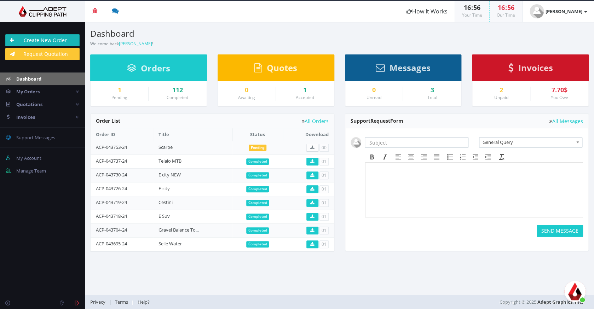 Image resolution: width=594 pixels, height=309 pixels. I want to click on button: SEND MESSAGE, so click(559, 231).